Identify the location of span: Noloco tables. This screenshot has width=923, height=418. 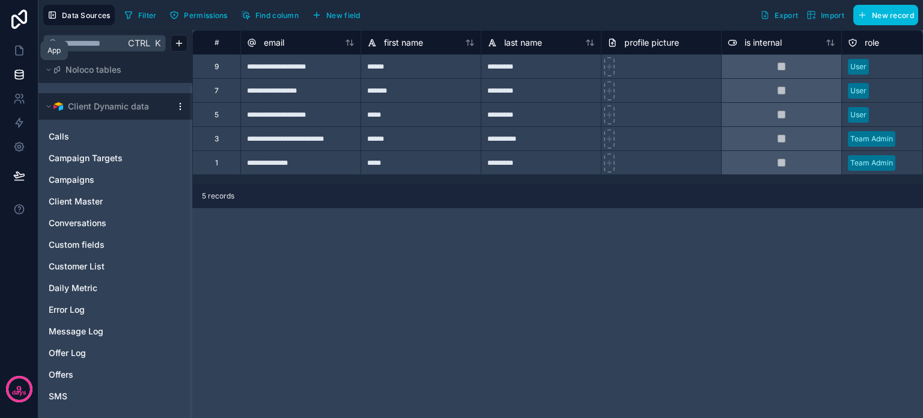
(93, 70).